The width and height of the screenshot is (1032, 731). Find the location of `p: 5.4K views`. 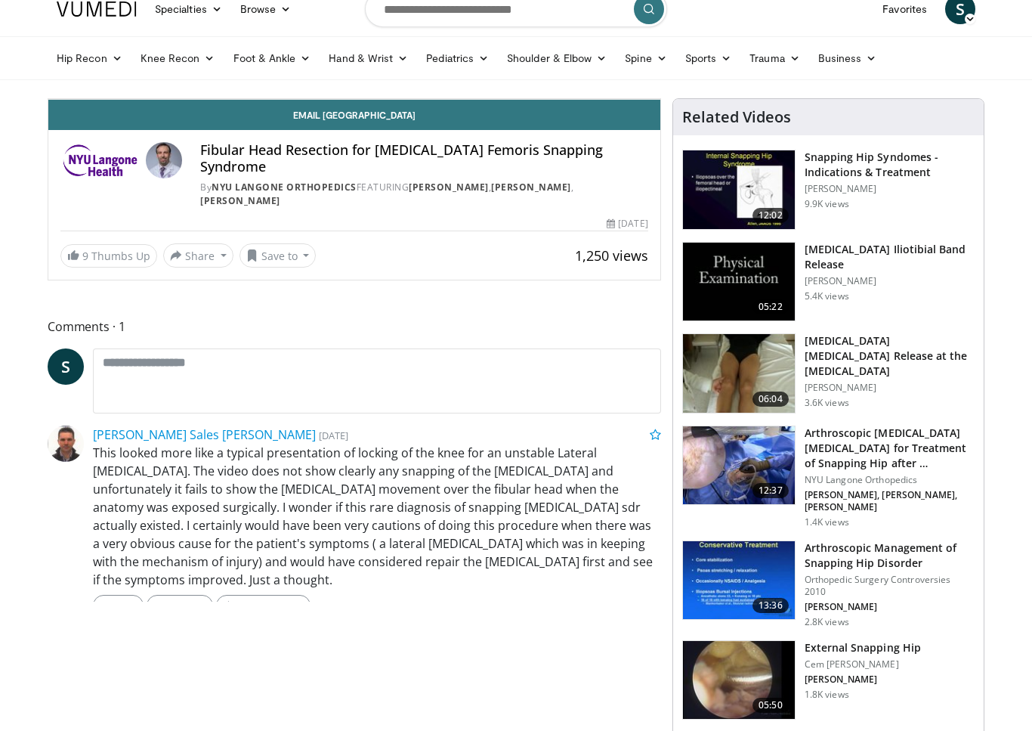

p: 5.4K views is located at coordinates (827, 296).